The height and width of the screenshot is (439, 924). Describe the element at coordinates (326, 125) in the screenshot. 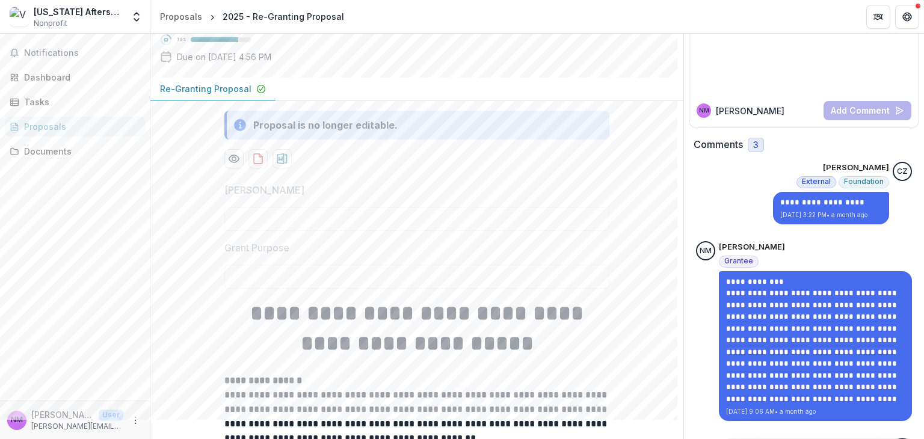

I see `div: Proposal is no longer editable.` at that location.